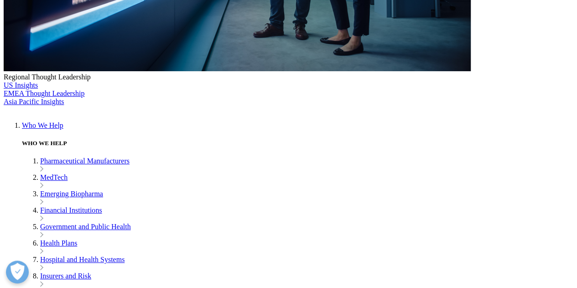 Image resolution: width=577 pixels, height=288 pixels. I want to click on a: Who We Help, so click(42, 125).